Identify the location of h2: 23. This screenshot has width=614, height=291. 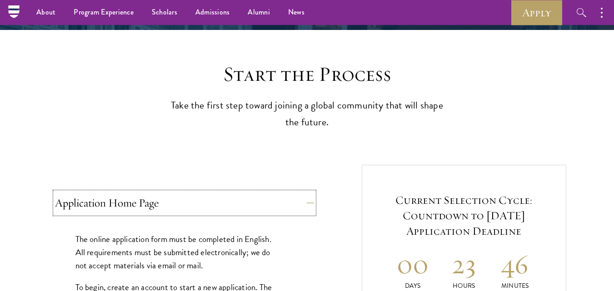
(463, 264).